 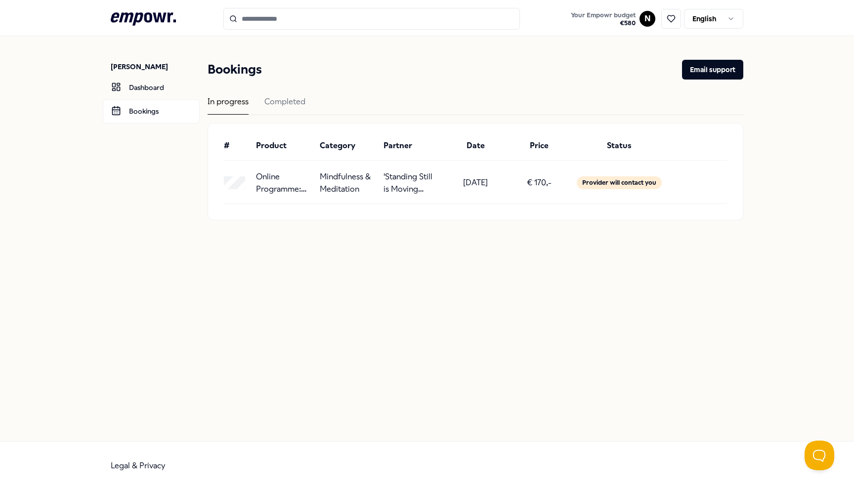 What do you see at coordinates (475, 146) in the screenshot?
I see `div: Date` at bounding box center [475, 146].